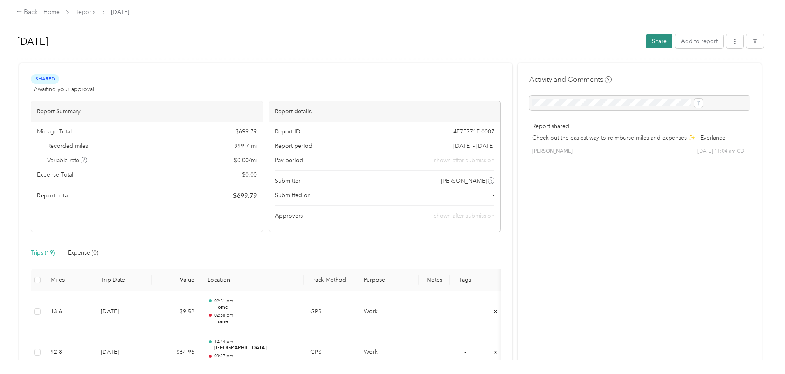 The width and height of the screenshot is (785, 374). Describe the element at coordinates (67, 146) in the screenshot. I see `span: Recorded miles` at that location.